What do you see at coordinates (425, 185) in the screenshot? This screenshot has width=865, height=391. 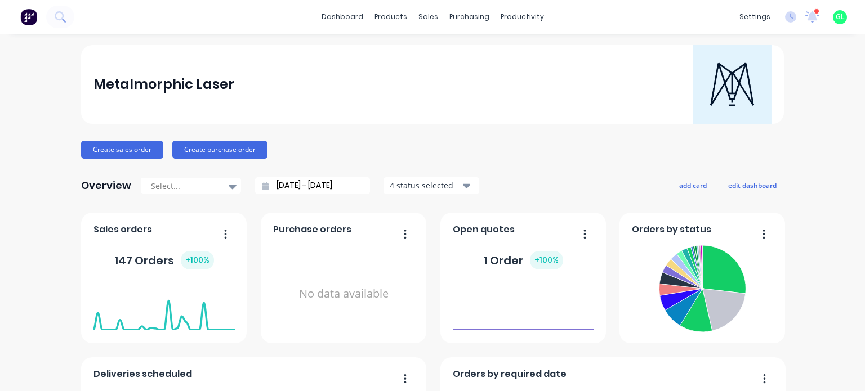 I see `div: 4 status selected` at bounding box center [425, 185].